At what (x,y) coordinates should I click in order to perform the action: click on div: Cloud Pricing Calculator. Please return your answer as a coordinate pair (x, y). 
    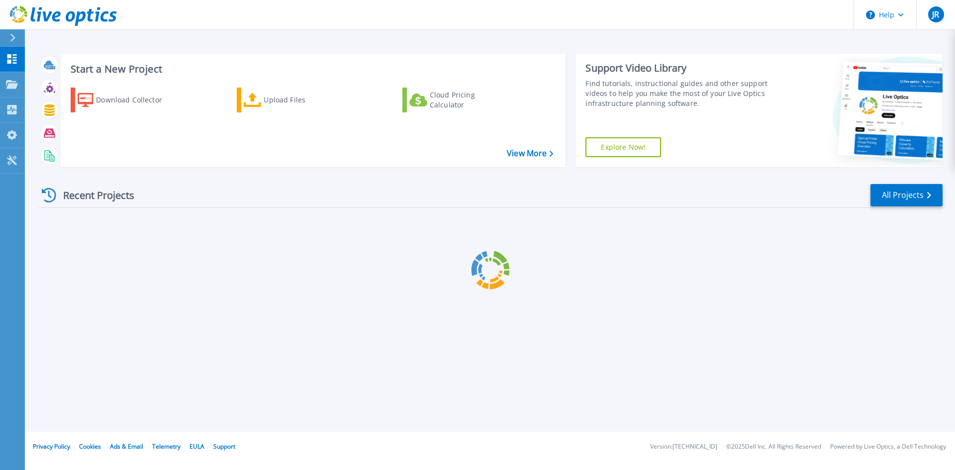
    Looking at the image, I should click on (469, 100).